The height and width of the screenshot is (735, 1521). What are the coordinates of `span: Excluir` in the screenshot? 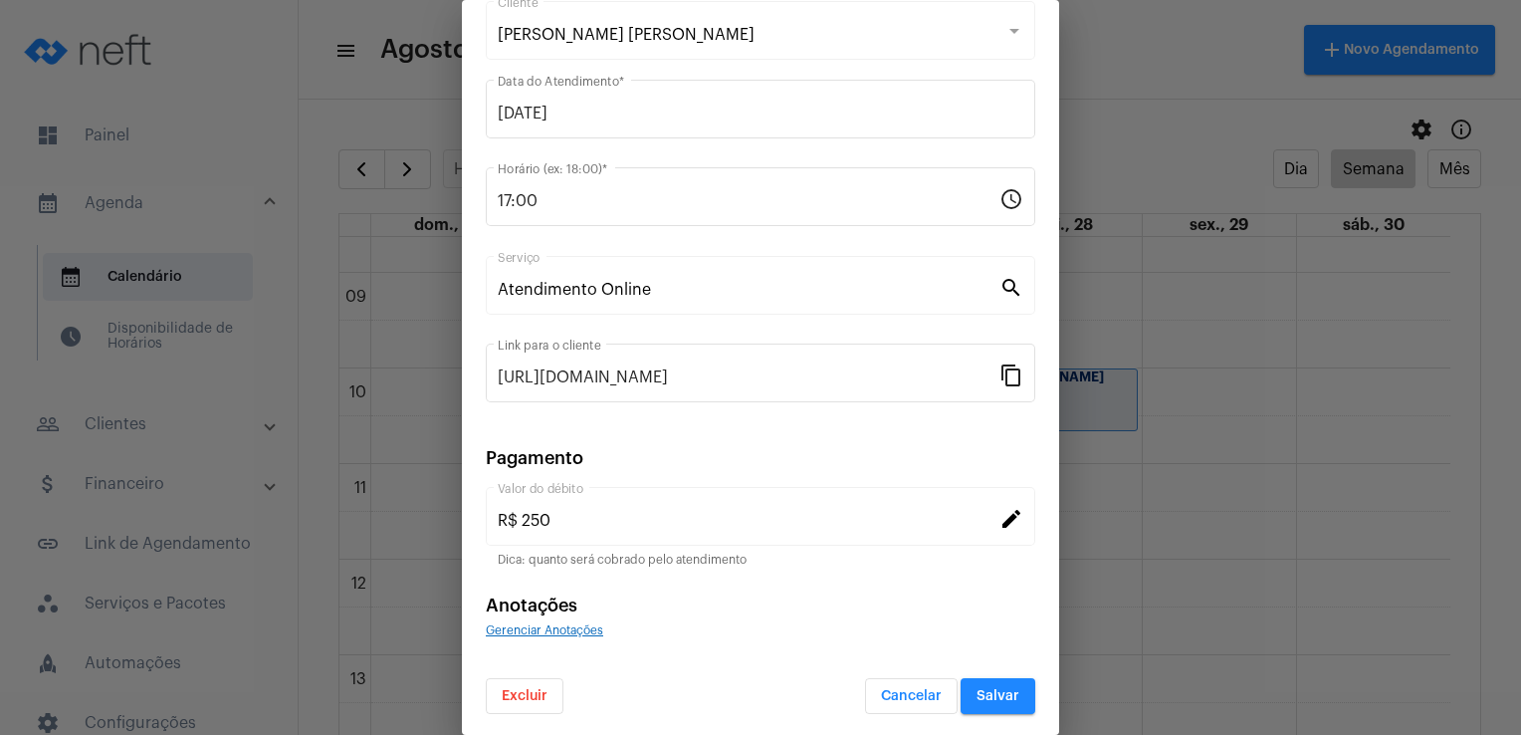 It's located at (525, 696).